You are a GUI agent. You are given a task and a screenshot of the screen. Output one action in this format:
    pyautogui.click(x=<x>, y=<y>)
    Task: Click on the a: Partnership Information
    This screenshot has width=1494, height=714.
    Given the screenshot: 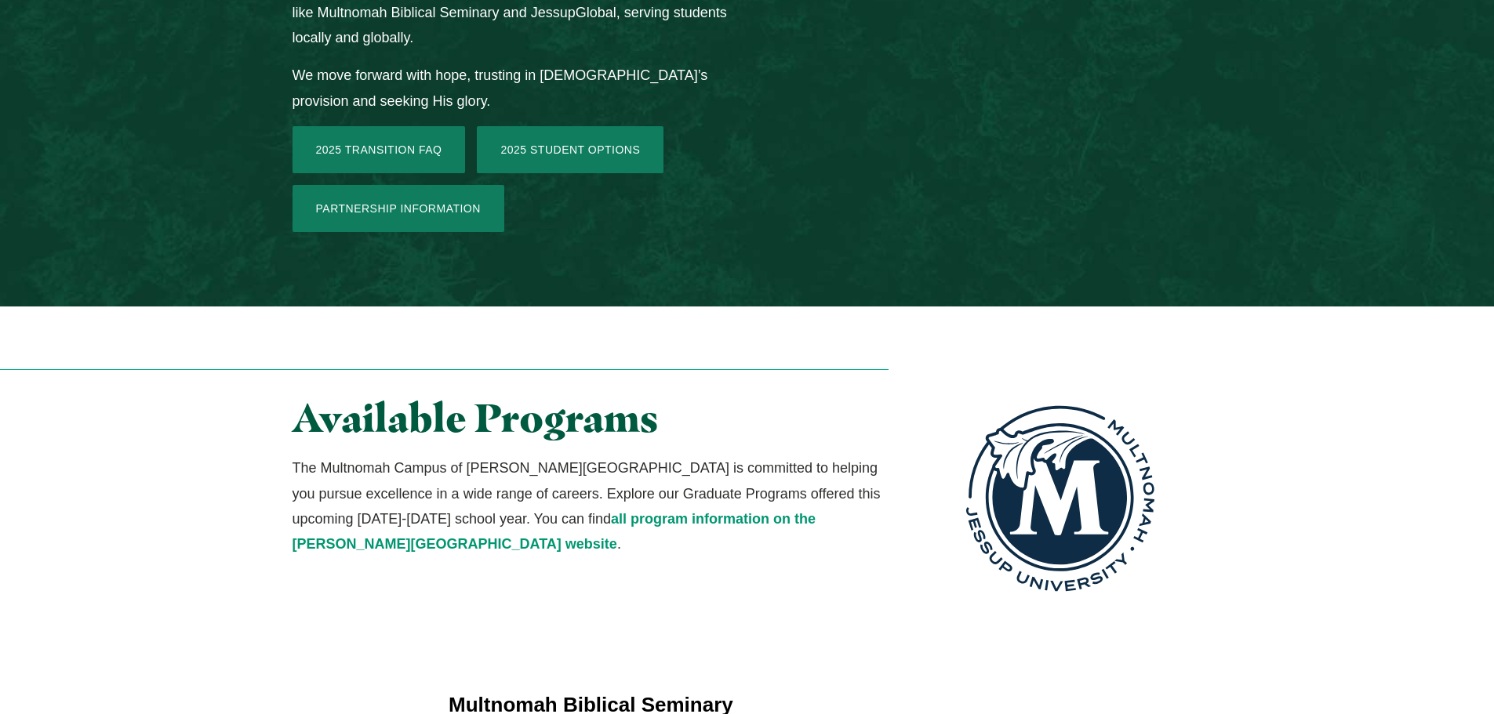 What is the action you would take?
    pyautogui.click(x=398, y=209)
    